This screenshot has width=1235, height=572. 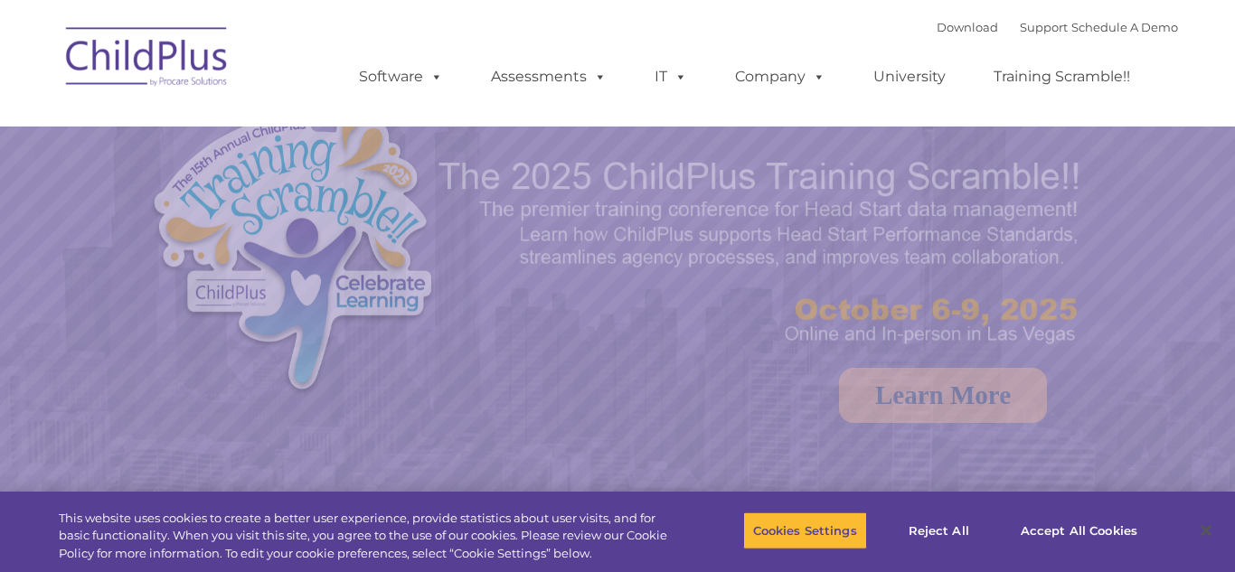 I want to click on span: Last name, so click(x=278, y=126).